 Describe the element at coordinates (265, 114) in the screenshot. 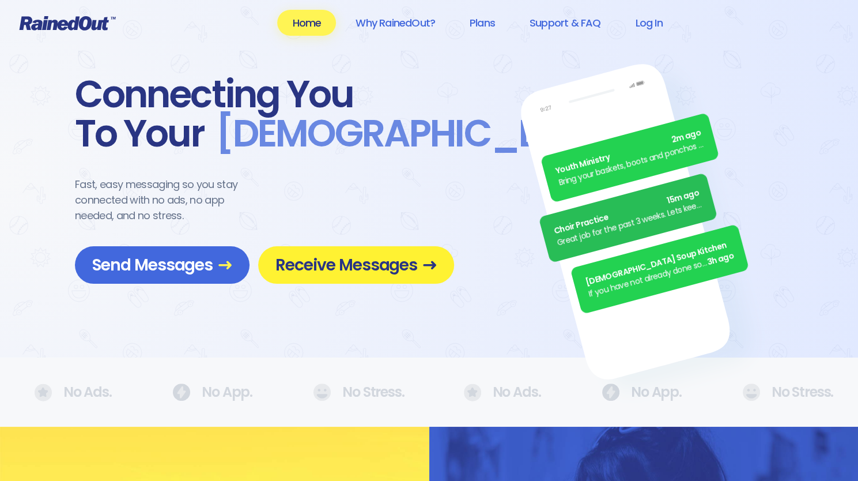

I see `div: Connecting You To Your` at that location.